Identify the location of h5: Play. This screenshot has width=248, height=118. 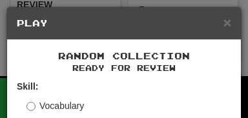
(124, 23).